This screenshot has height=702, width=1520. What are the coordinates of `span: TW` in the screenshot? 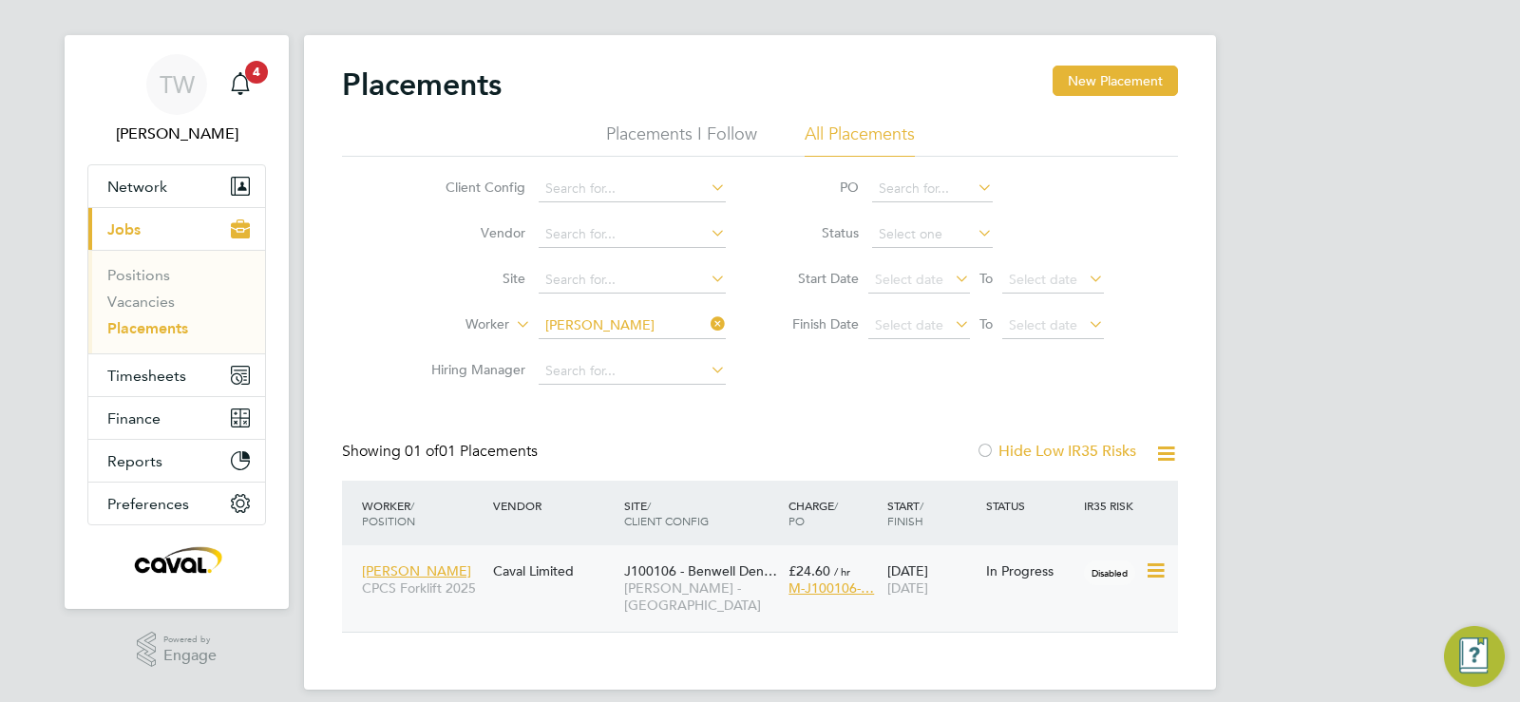 It's located at (177, 85).